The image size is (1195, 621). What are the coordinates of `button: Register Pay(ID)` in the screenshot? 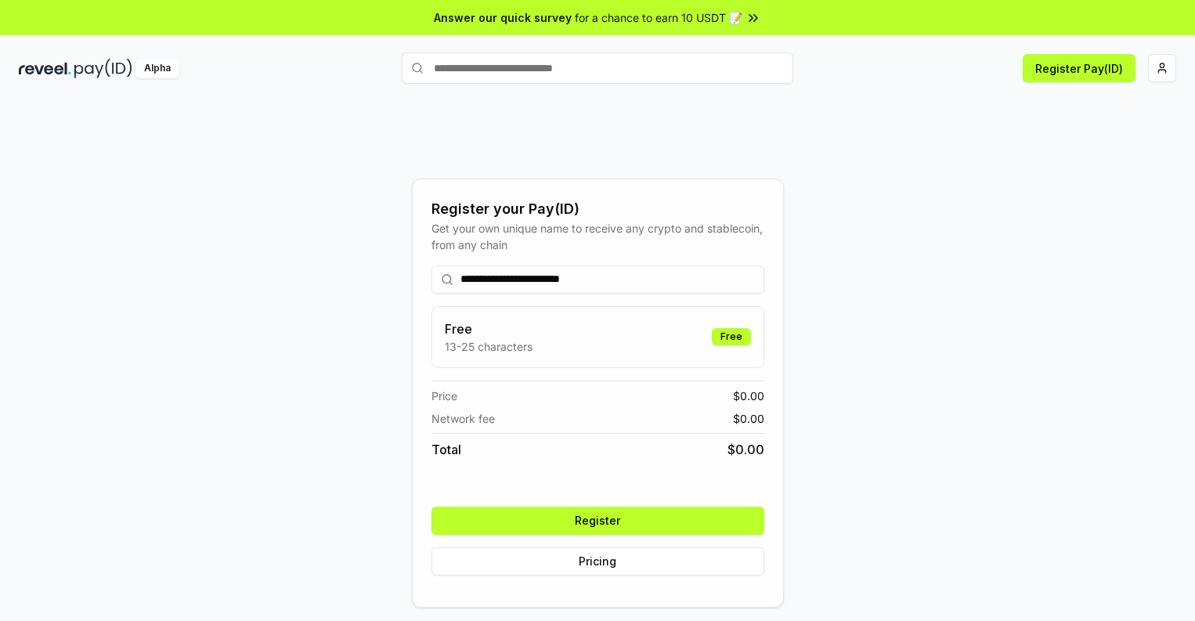 It's located at (1080, 68).